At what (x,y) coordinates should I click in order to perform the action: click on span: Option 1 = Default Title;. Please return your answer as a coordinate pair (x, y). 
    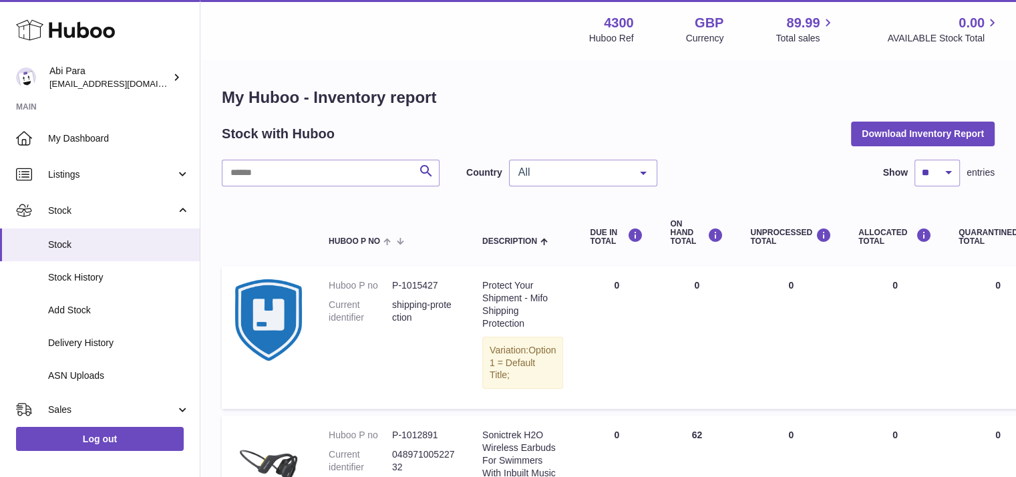
    Looking at the image, I should click on (523, 363).